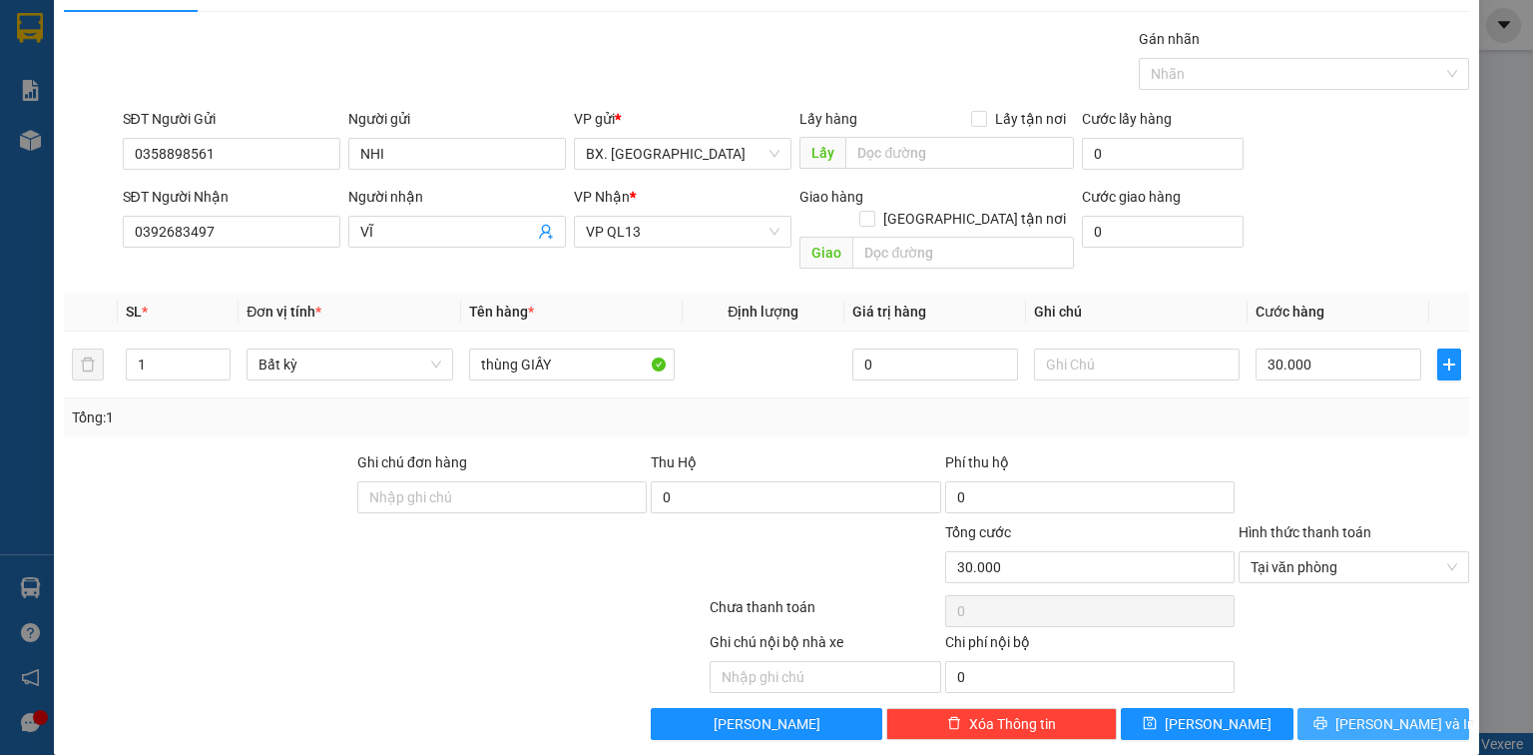 The height and width of the screenshot is (755, 1533). I want to click on div: Chi phí nội bộ, so click(1090, 646).